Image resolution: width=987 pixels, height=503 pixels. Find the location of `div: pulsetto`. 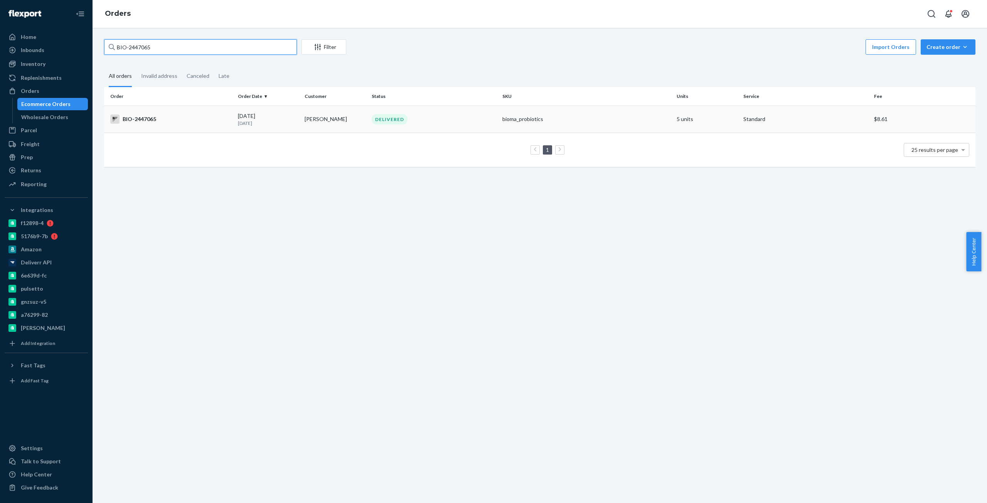

div: pulsetto is located at coordinates (32, 289).